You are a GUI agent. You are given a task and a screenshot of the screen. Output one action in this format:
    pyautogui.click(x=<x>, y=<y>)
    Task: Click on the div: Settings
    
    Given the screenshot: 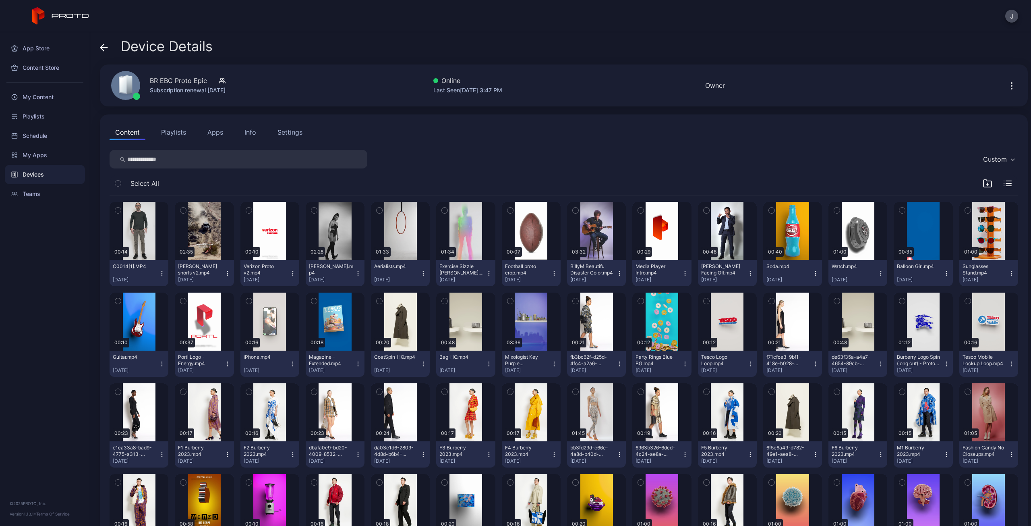 What is the action you would take?
    pyautogui.click(x=290, y=132)
    